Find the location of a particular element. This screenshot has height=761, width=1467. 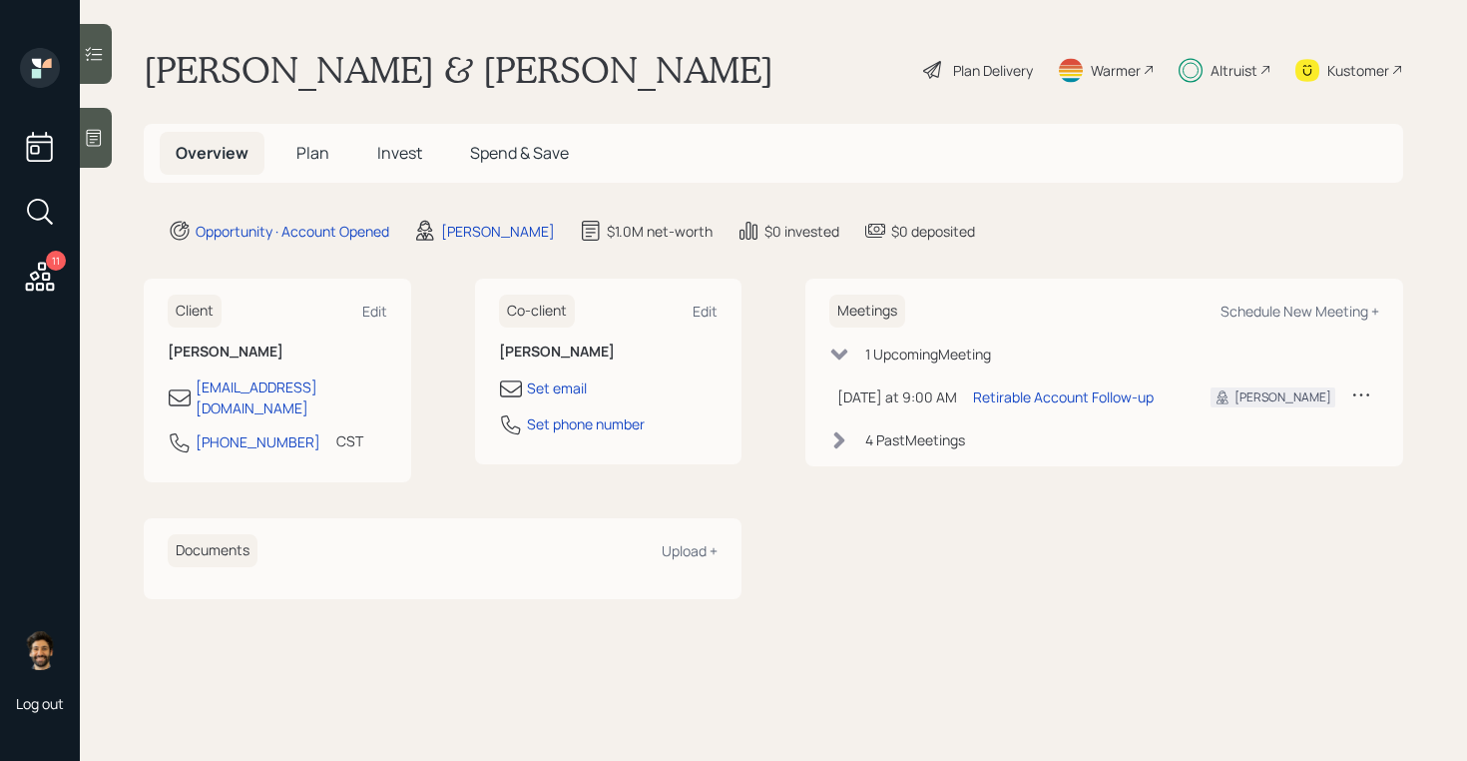

div: 11 is located at coordinates (56, 261).